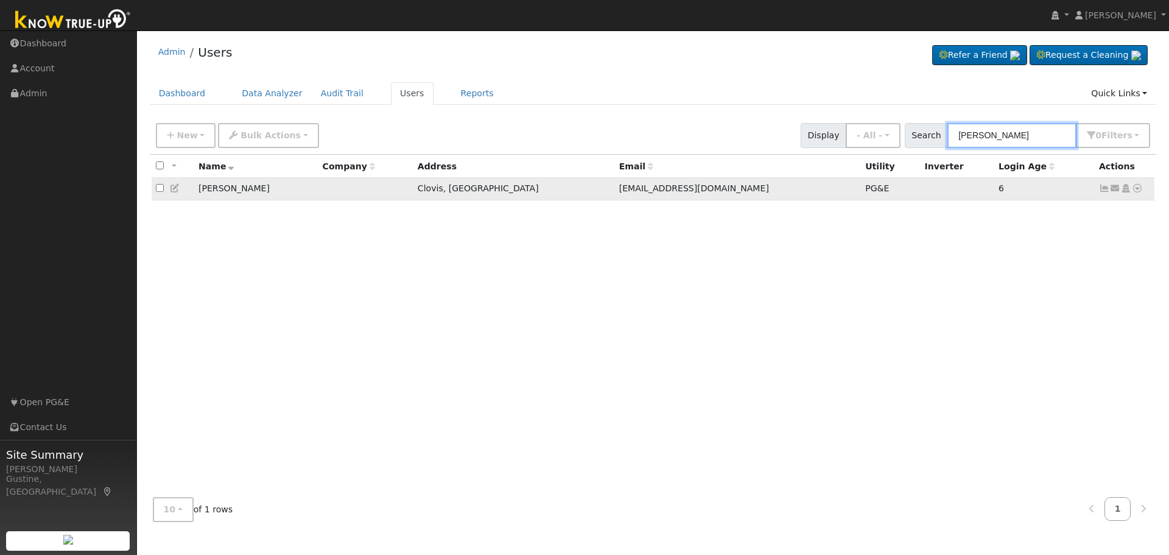 Image resolution: width=1169 pixels, height=555 pixels. Describe the element at coordinates (873, 135) in the screenshot. I see `button: - All -` at that location.